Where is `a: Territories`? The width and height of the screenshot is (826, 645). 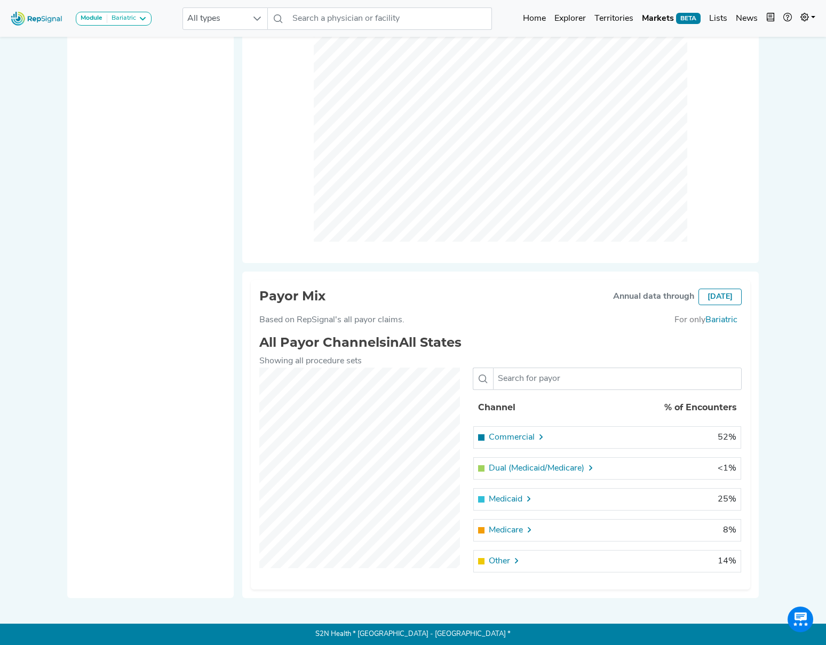 a: Territories is located at coordinates (614, 19).